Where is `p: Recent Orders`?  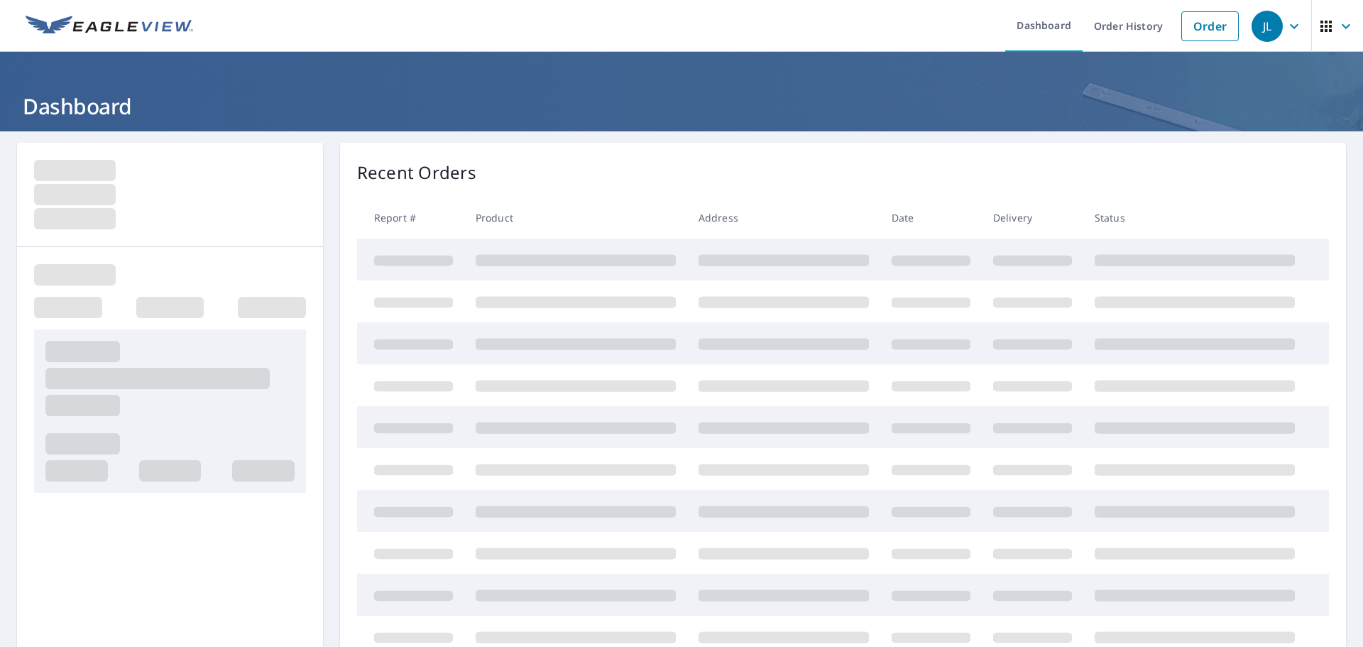
p: Recent Orders is located at coordinates (417, 173).